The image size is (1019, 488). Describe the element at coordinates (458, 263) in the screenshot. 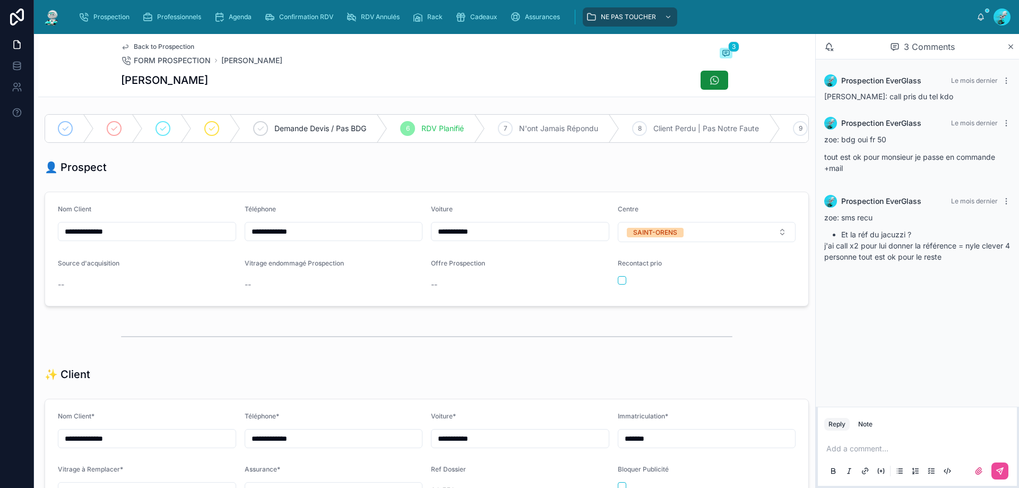

I see `span: Offre Prospection` at that location.